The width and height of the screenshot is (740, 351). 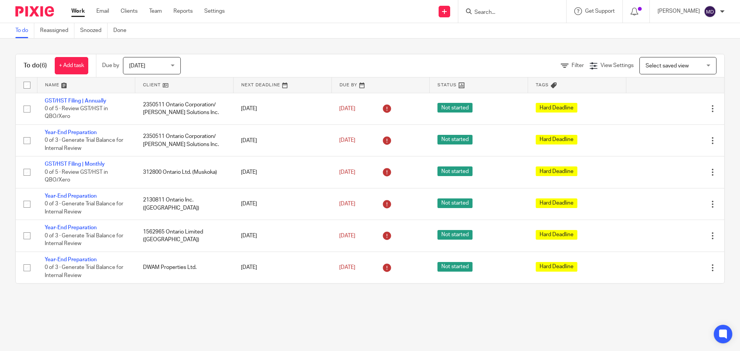 I want to click on a: + Add task, so click(x=71, y=66).